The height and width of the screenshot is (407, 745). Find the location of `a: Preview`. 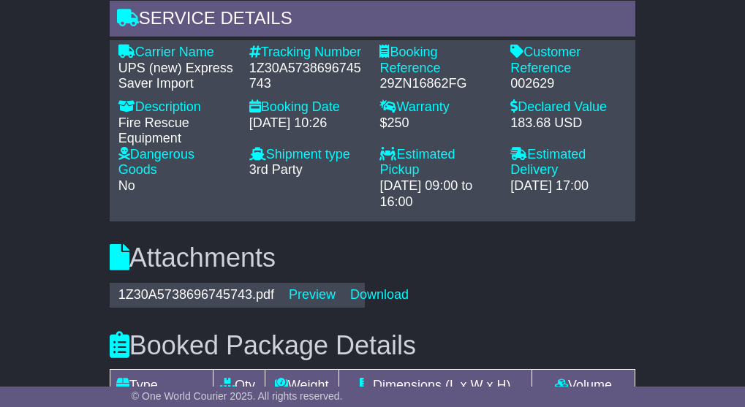

a: Preview is located at coordinates (312, 295).